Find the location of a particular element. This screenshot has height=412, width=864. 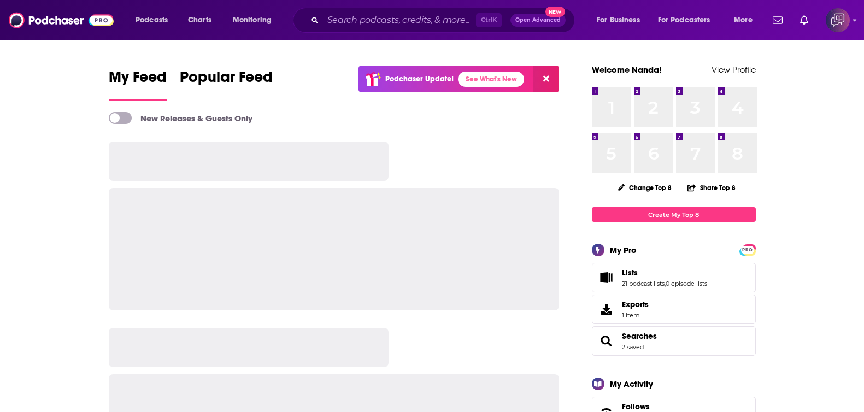

a: New Releases & Guests Only is located at coordinates (180, 118).